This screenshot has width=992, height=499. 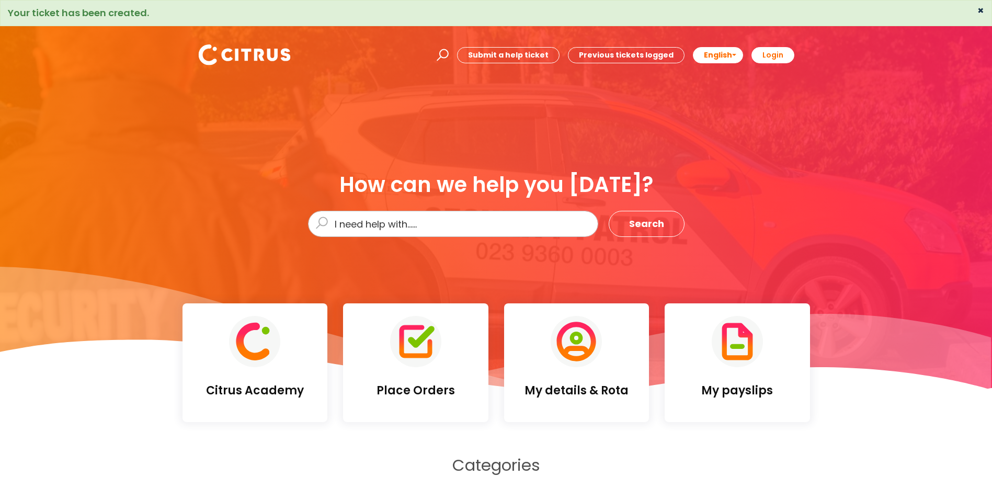 I want to click on a: Submit a help ticket, so click(x=508, y=55).